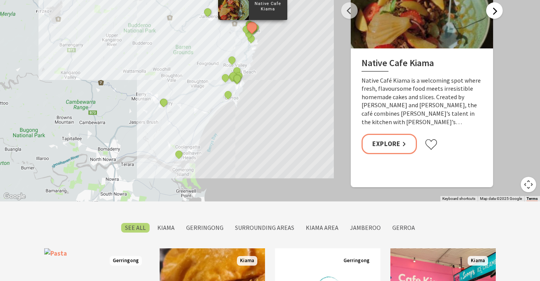 Image resolution: width=540 pixels, height=281 pixels. What do you see at coordinates (365, 228) in the screenshot?
I see `label: Jamberoo` at bounding box center [365, 228].